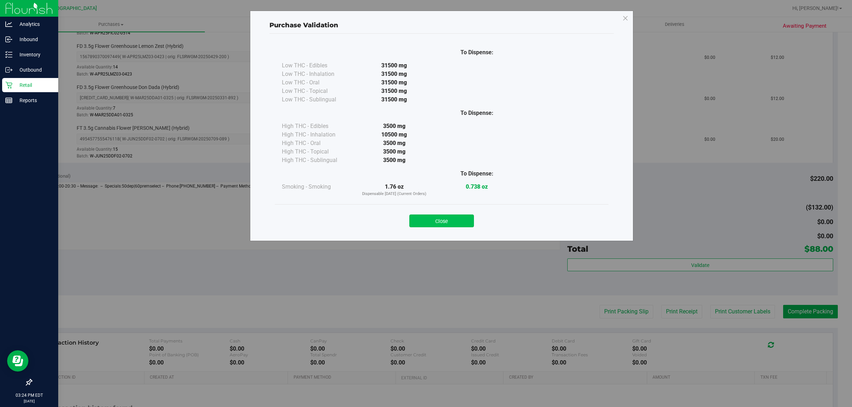 The height and width of the screenshot is (407, 852). I want to click on div: 1.76 oz, so click(394, 190).